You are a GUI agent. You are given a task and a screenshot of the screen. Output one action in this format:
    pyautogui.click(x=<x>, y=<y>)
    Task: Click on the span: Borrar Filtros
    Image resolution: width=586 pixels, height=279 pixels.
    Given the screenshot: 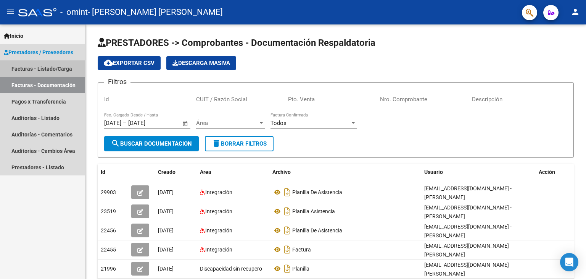 What is the action you would take?
    pyautogui.click(x=239, y=144)
    